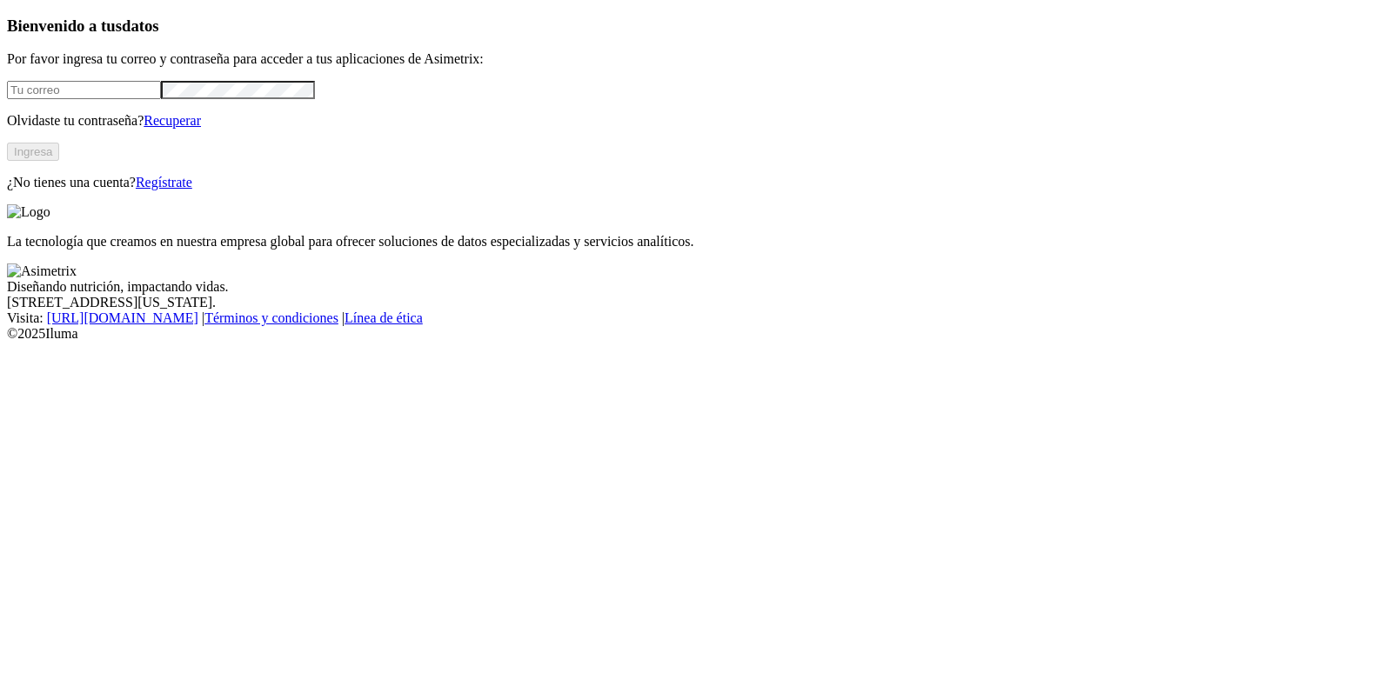  What do you see at coordinates (172, 120) in the screenshot?
I see `a: Recuperar` at bounding box center [172, 120].